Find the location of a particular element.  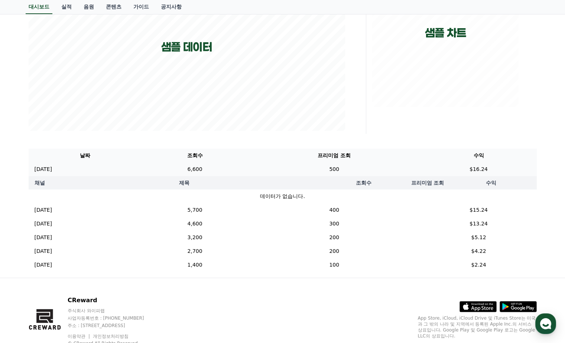

td: 400 is located at coordinates (334, 210).